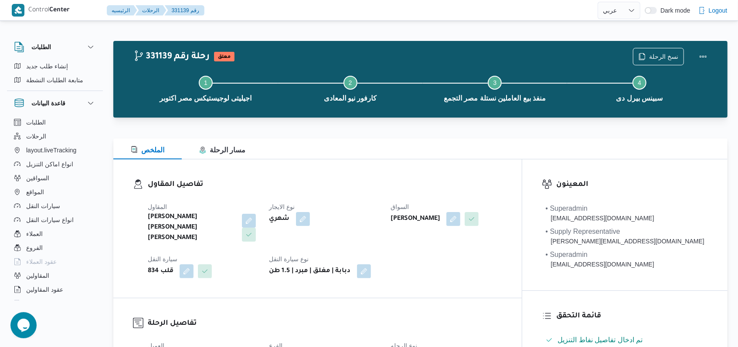 This screenshot has height=347, width=738. I want to click on b: شهري, so click(279, 219).